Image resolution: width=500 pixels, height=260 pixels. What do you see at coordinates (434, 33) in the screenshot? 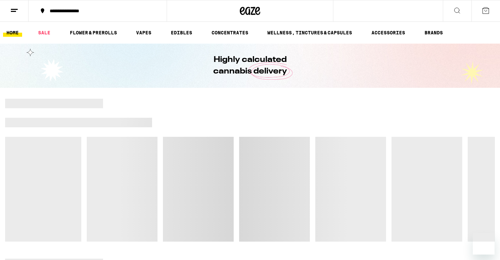
I see `a: BRANDS` at bounding box center [434, 33].